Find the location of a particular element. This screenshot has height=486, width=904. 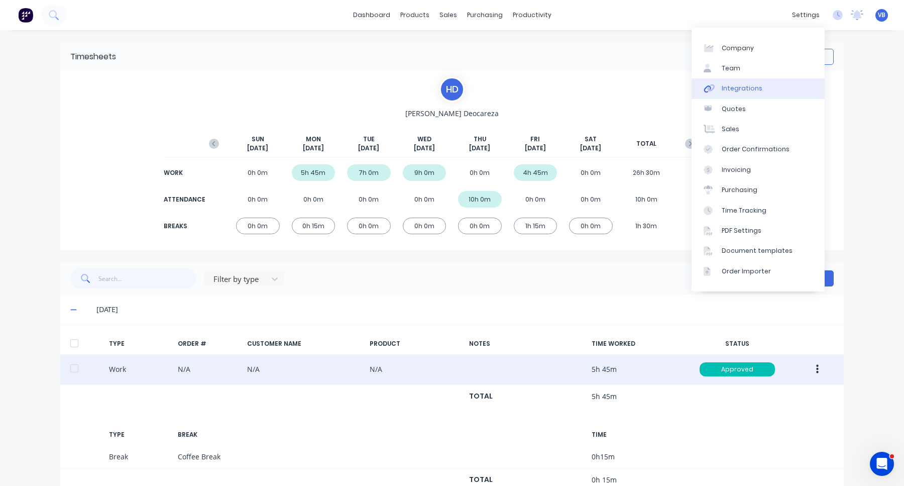

div: PDF Settings is located at coordinates (741, 230).